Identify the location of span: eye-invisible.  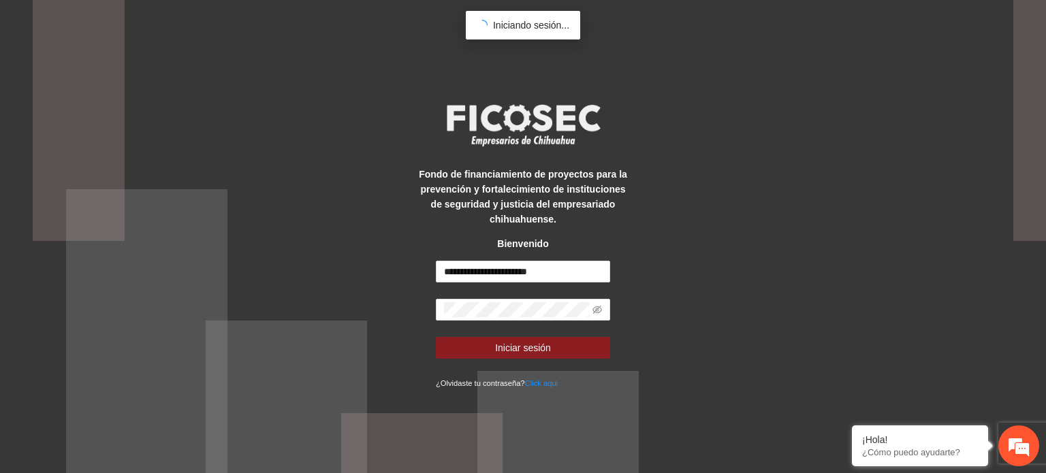
(597, 310).